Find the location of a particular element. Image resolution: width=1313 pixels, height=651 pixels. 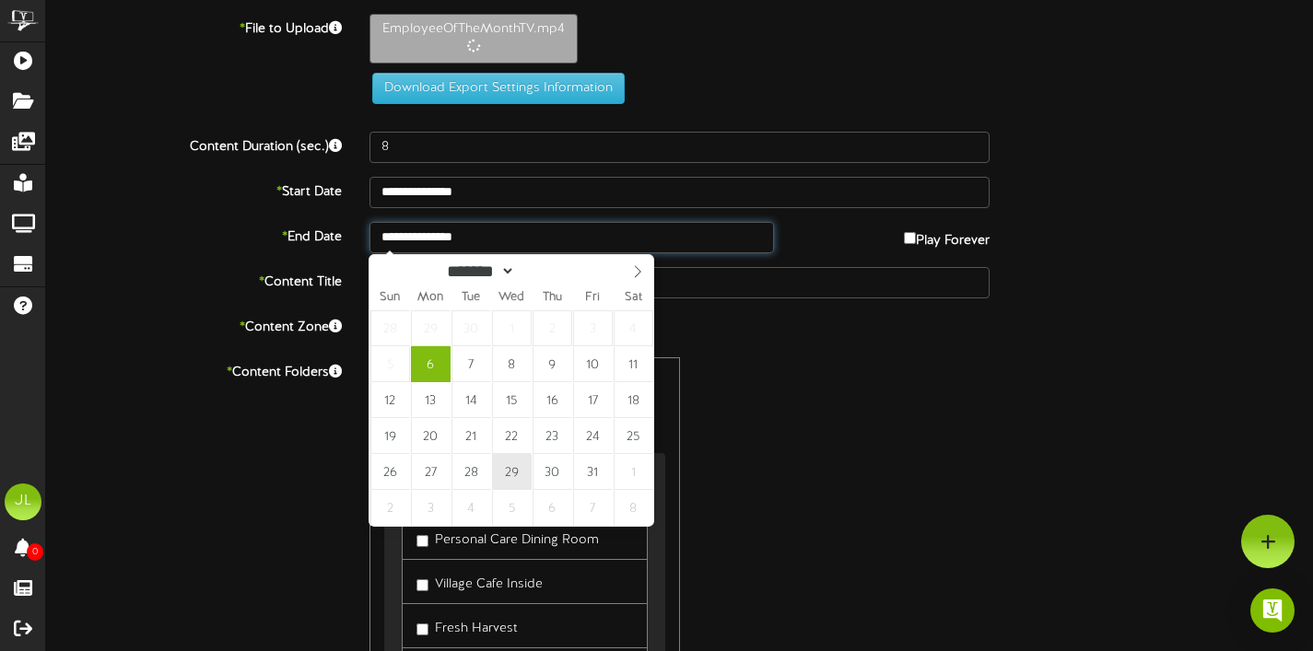

span: October 8, 2025 is located at coordinates (511, 364).